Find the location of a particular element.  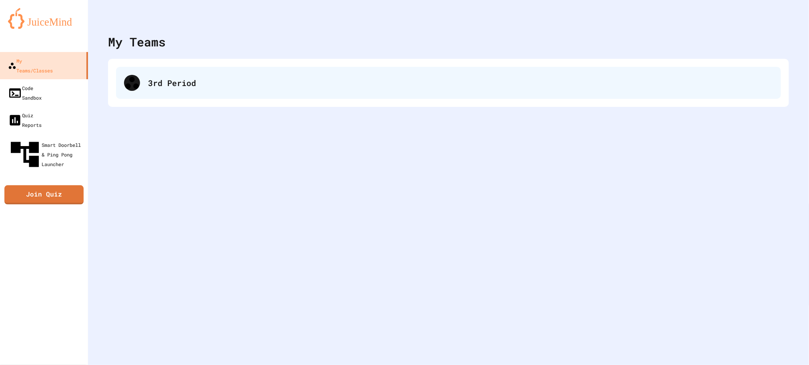

div: Code Sandbox is located at coordinates (25, 93).